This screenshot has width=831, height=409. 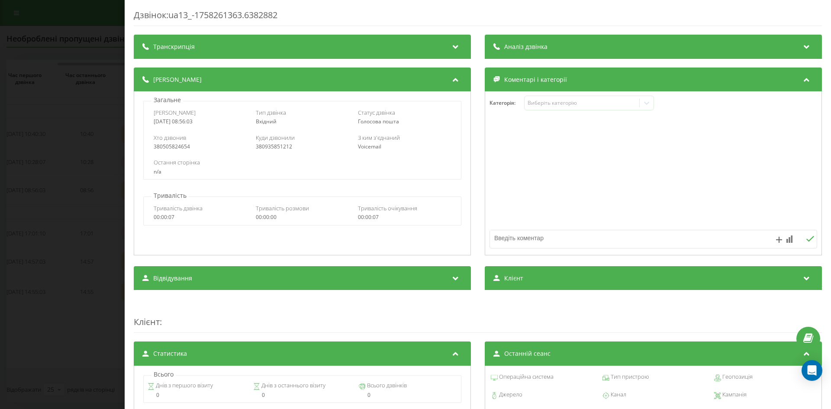 I want to click on div: Дзвінок : ua13_-1758261363.6382882, so click(x=478, y=17).